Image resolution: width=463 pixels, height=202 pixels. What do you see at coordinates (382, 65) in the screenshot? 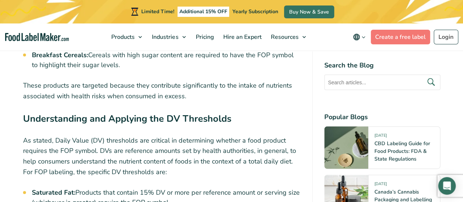
I see `h4: Search the Blog` at bounding box center [382, 65].